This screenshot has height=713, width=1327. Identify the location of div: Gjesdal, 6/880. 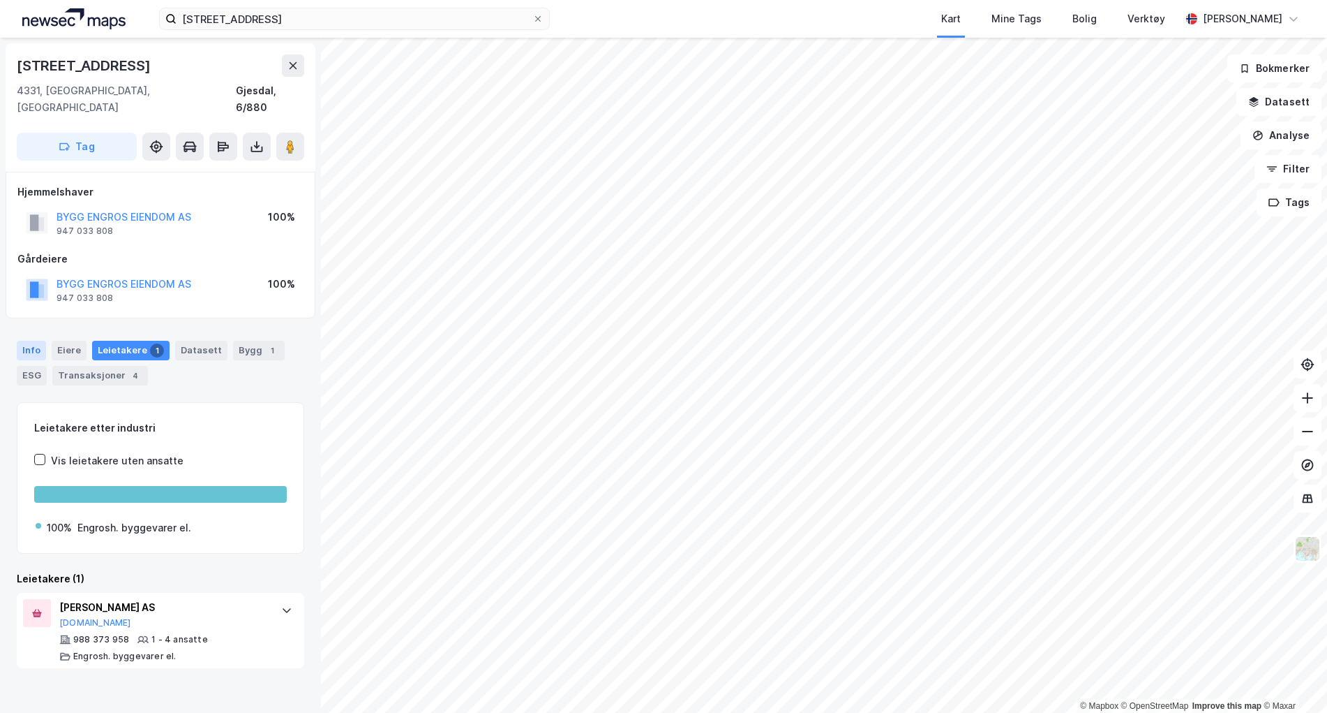
(270, 99).